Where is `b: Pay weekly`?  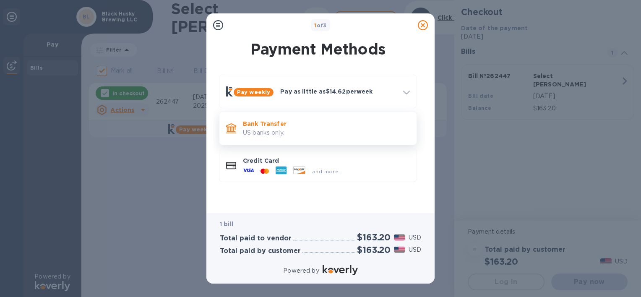
b: Pay weekly is located at coordinates (254, 92).